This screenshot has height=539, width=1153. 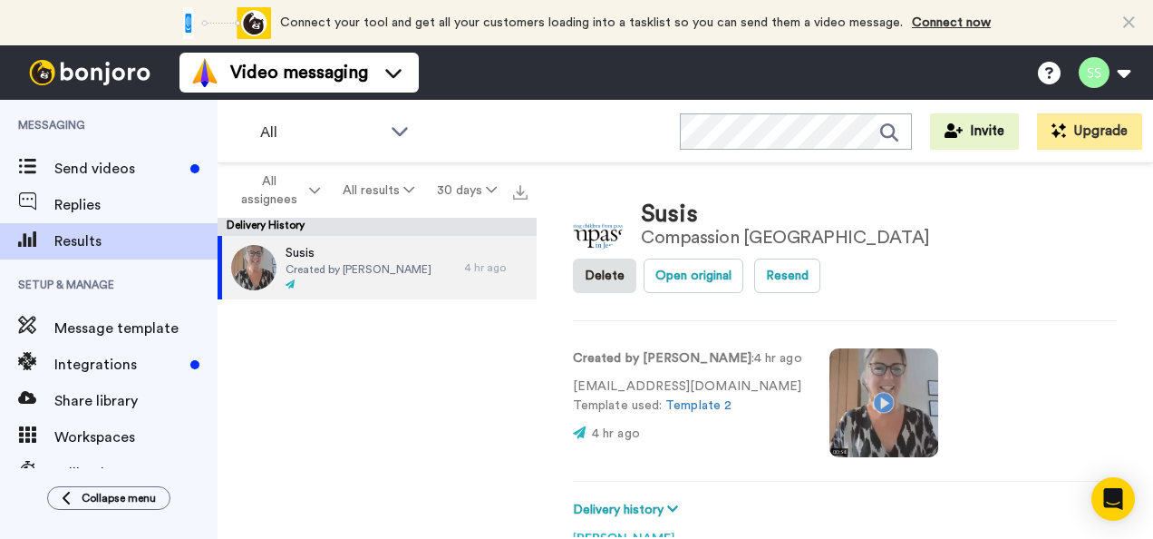 What do you see at coordinates (299, 73) in the screenshot?
I see `span: Video messaging` at bounding box center [299, 73].